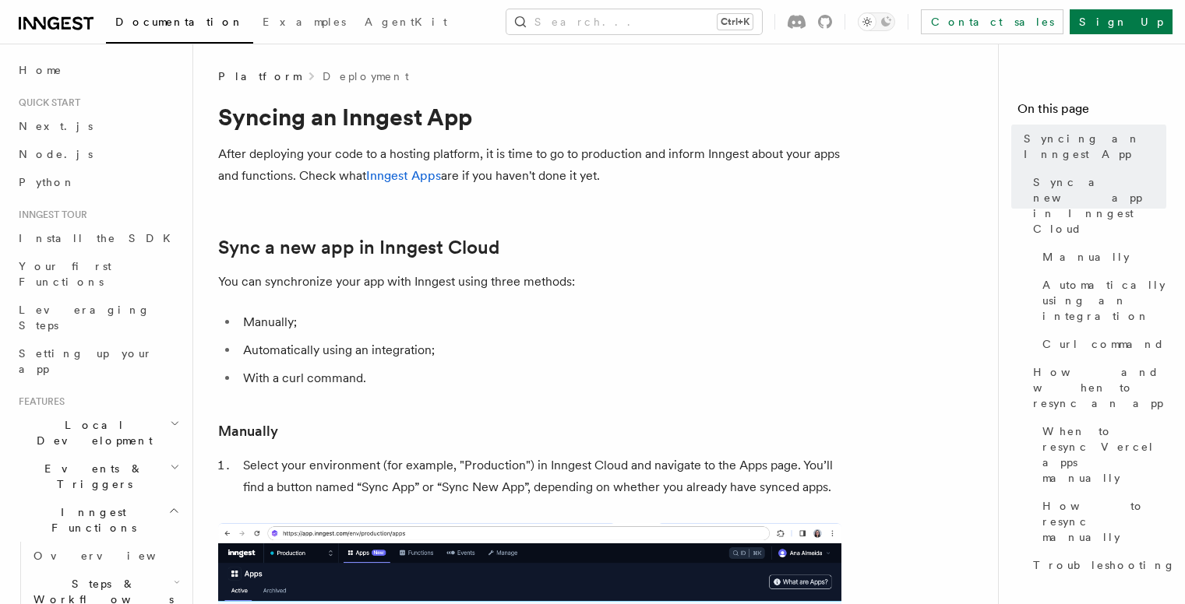 Image resolution: width=1185 pixels, height=604 pixels. Describe the element at coordinates (179, 24) in the screenshot. I see `a: Documentation` at that location.